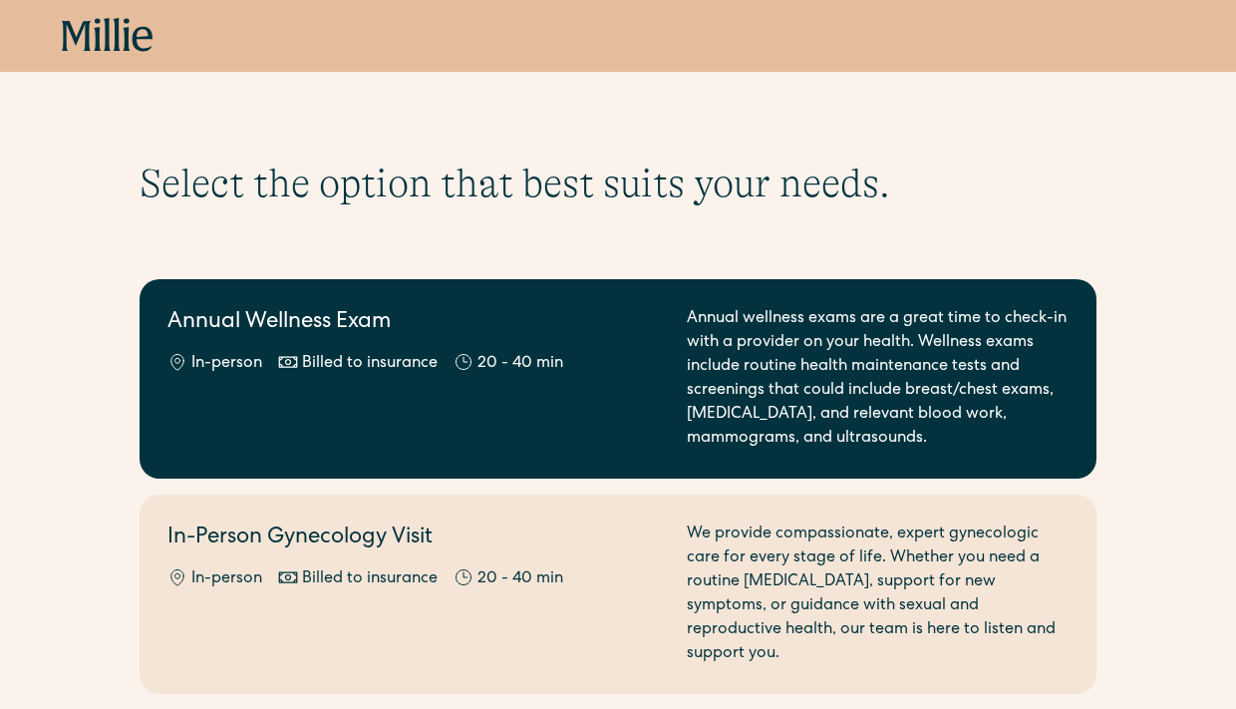  What do you see at coordinates (618, 183) in the screenshot?
I see `h1: Select the option that best suits your needs.` at bounding box center [618, 183].